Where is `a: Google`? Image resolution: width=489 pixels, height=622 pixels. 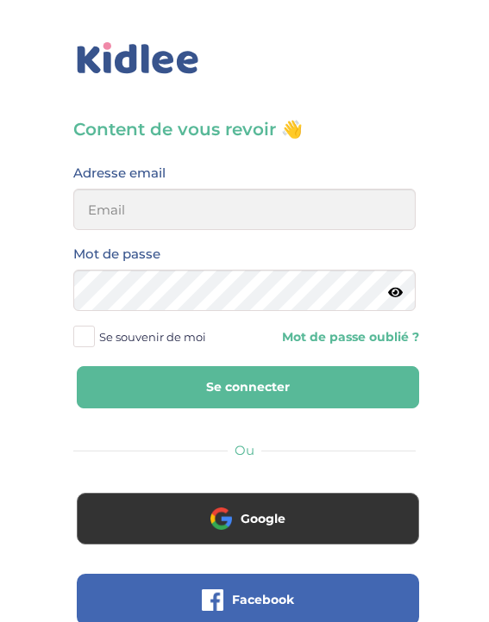
a: Google is located at coordinates (247, 528).